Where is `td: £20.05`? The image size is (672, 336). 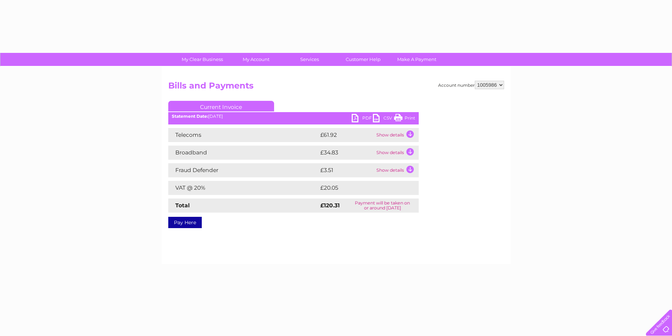 td: £20.05 is located at coordinates (362, 188).